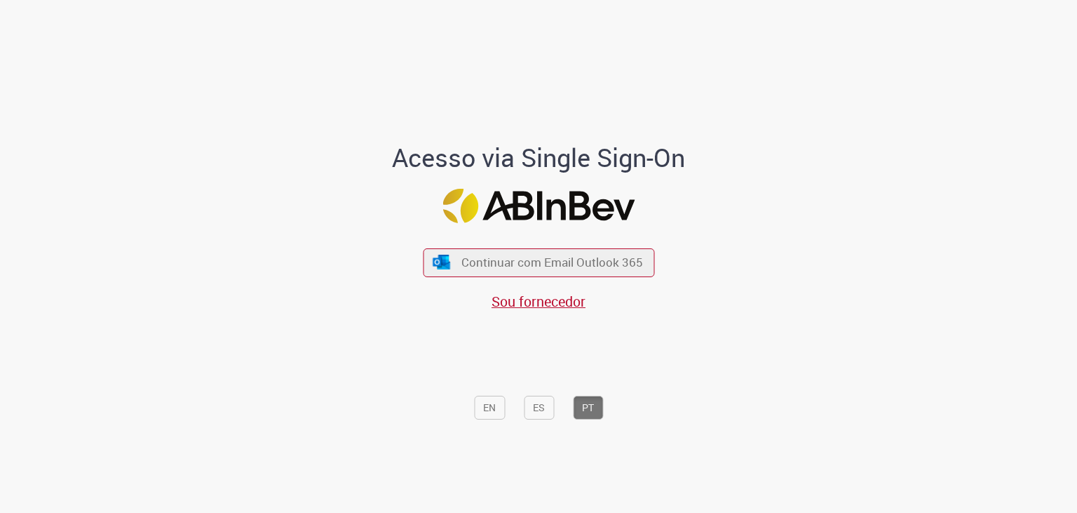 This screenshot has height=513, width=1077. Describe the element at coordinates (539, 301) in the screenshot. I see `span: Sou fornecedor` at that location.